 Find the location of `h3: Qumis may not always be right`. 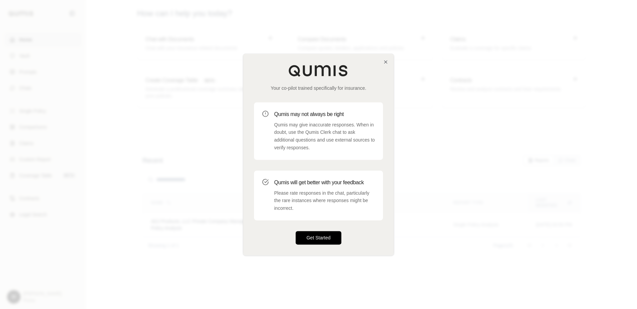

h3: Qumis may not always be right is located at coordinates (324, 114).